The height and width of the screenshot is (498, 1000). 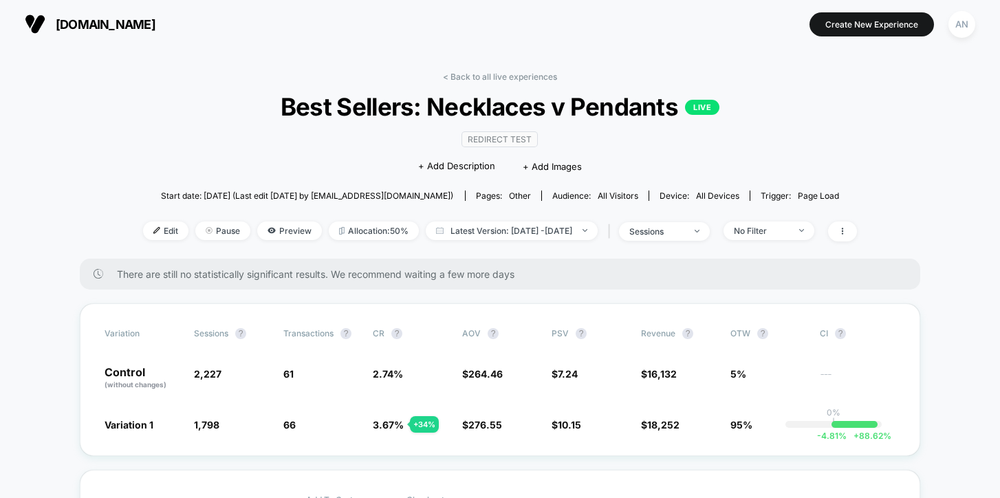 What do you see at coordinates (868, 435) in the screenshot?
I see `span: 88.62 %` at bounding box center [868, 435].